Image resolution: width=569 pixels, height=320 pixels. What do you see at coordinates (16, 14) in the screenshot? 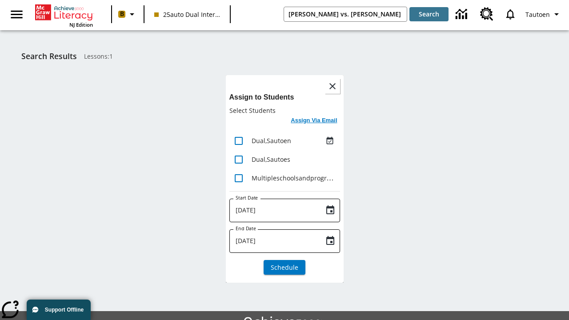
I see `button: Open side menu` at bounding box center [16, 14].